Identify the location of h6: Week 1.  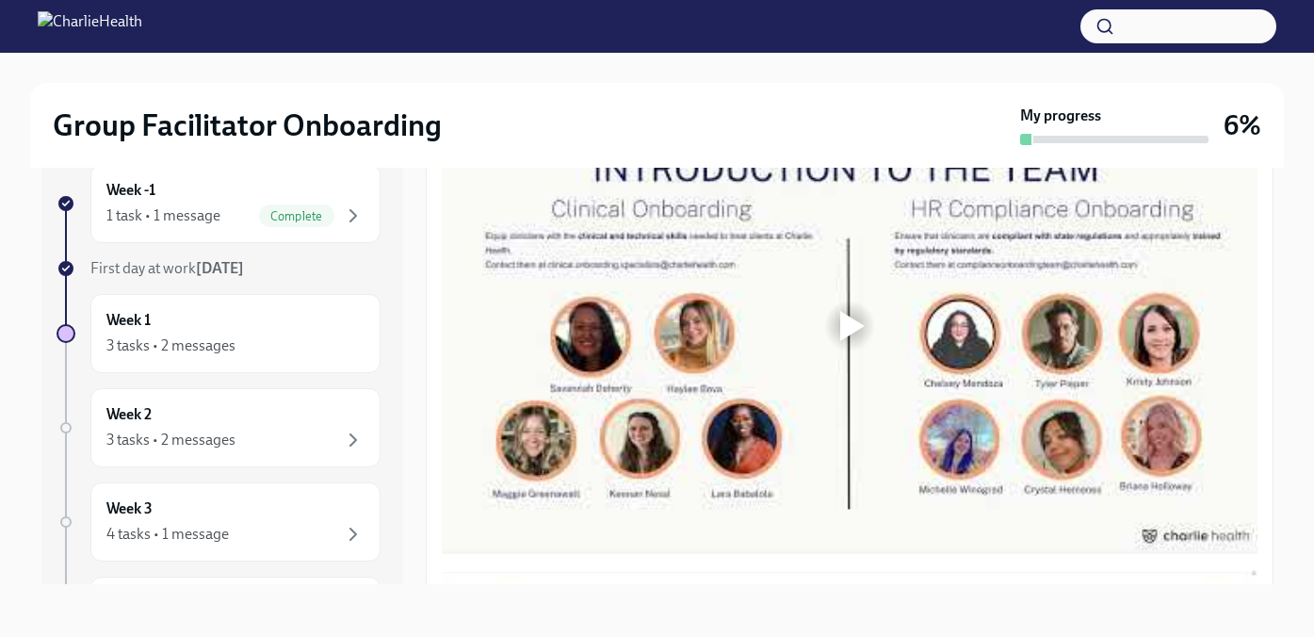
(128, 320).